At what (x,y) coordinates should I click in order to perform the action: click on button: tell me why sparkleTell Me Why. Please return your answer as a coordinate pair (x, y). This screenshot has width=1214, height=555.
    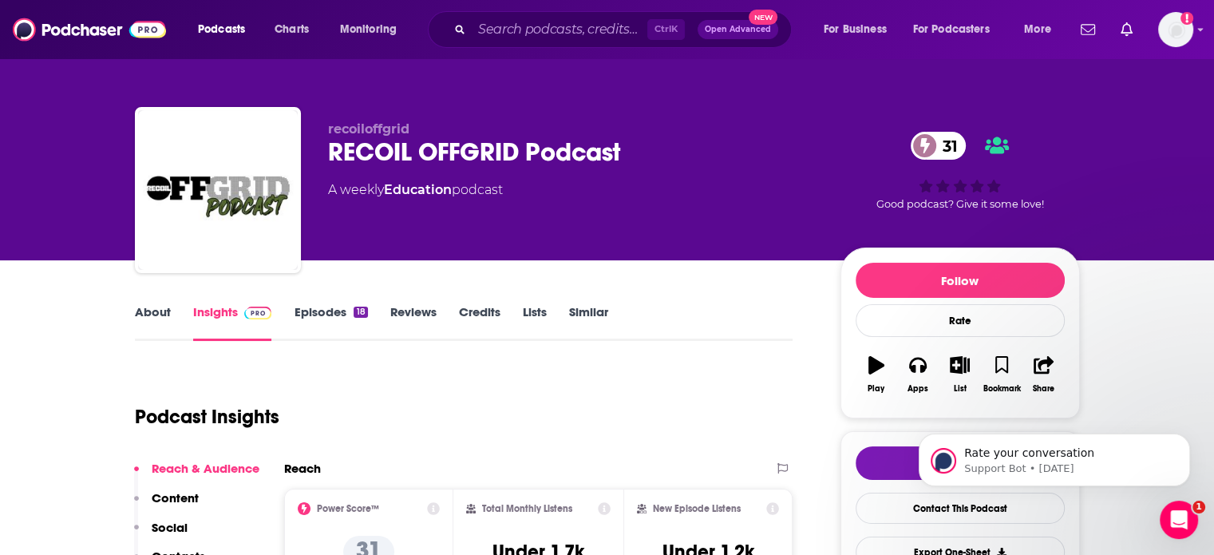
    Looking at the image, I should click on (960, 463).